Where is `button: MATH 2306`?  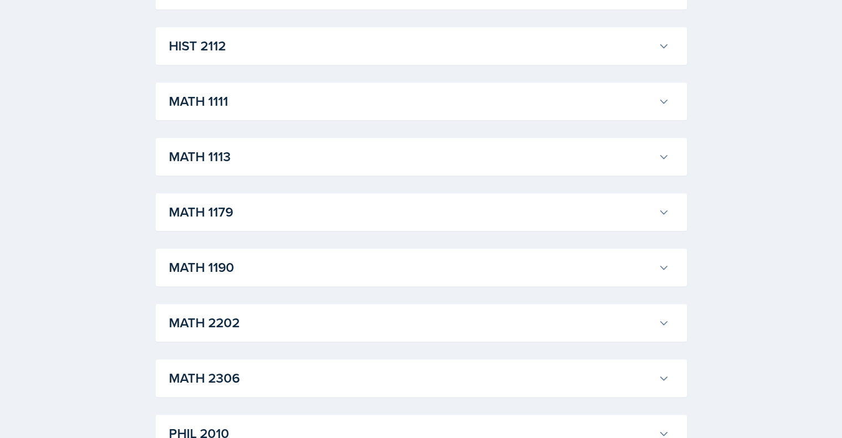
button: MATH 2306 is located at coordinates (419, 378).